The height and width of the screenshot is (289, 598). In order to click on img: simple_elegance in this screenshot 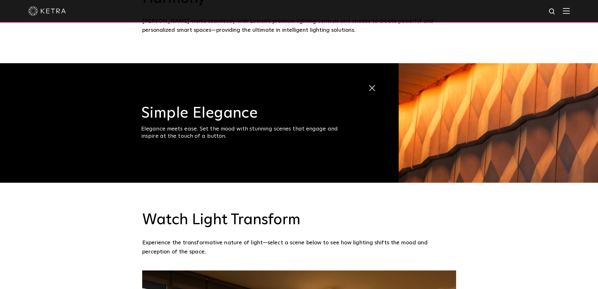, I will do `click(499, 123)`.